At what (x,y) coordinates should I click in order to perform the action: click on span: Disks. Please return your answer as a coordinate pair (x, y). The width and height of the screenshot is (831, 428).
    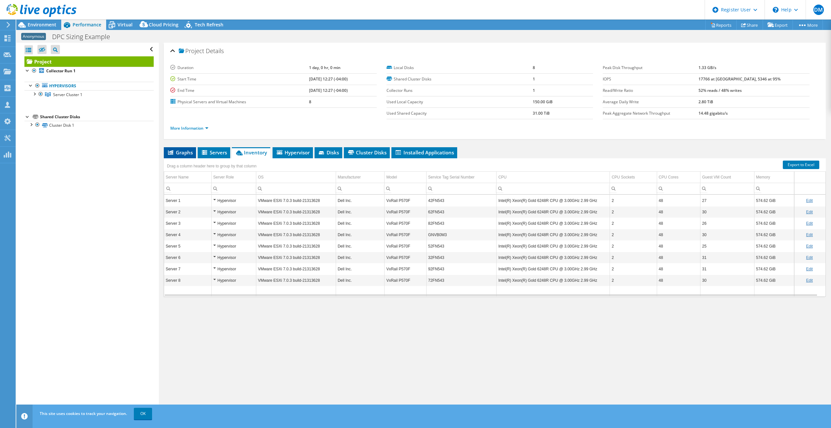
    Looking at the image, I should click on (328, 152).